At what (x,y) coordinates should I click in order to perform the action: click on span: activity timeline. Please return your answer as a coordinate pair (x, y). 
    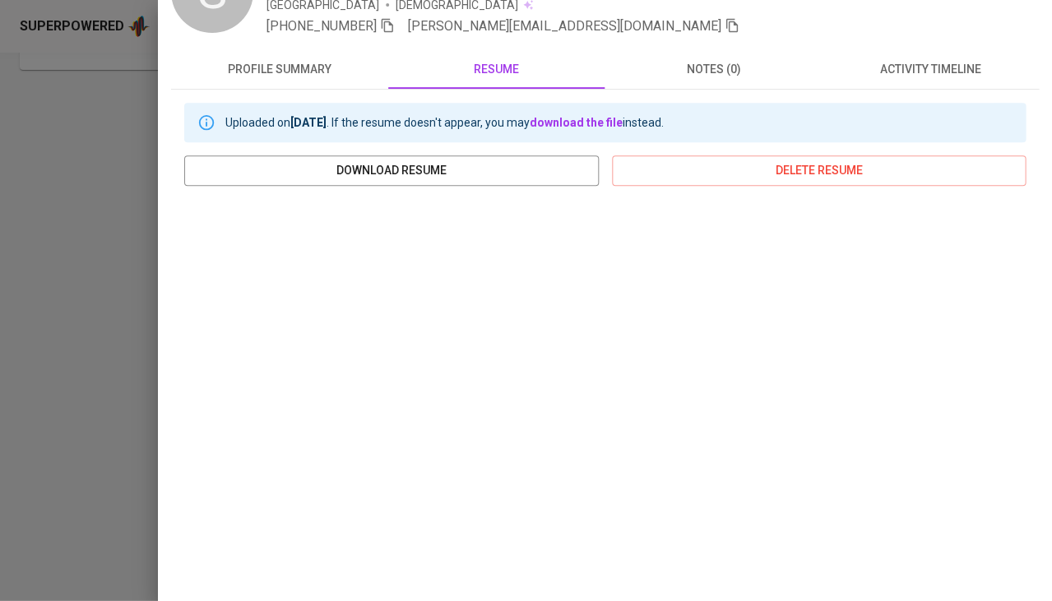
    Looking at the image, I should click on (930, 69).